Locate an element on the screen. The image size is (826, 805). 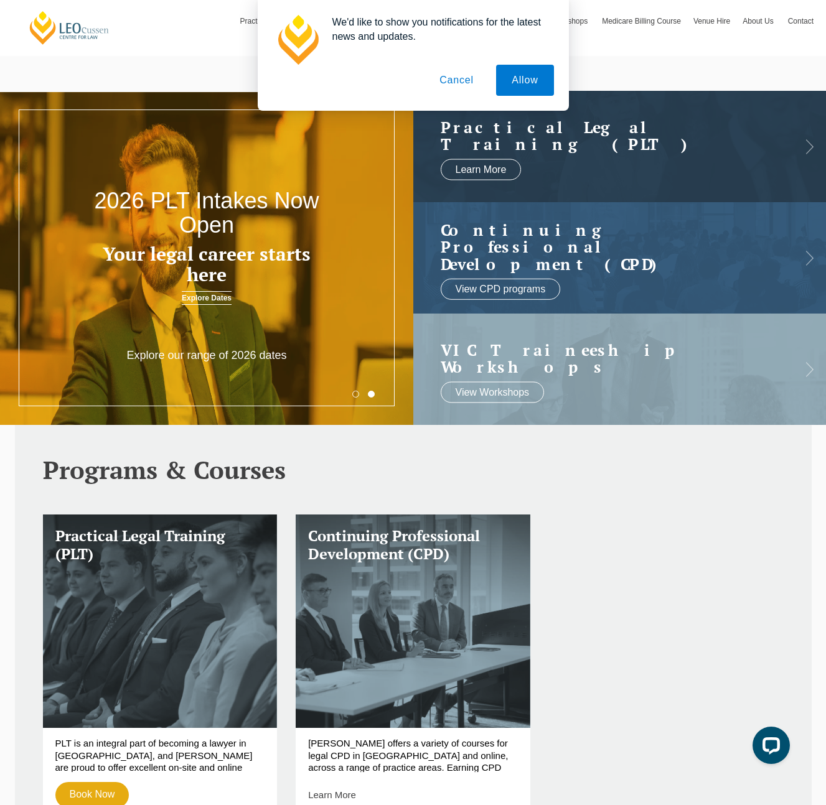
h2: VIC Traineeship Workshops is located at coordinates (607, 358).